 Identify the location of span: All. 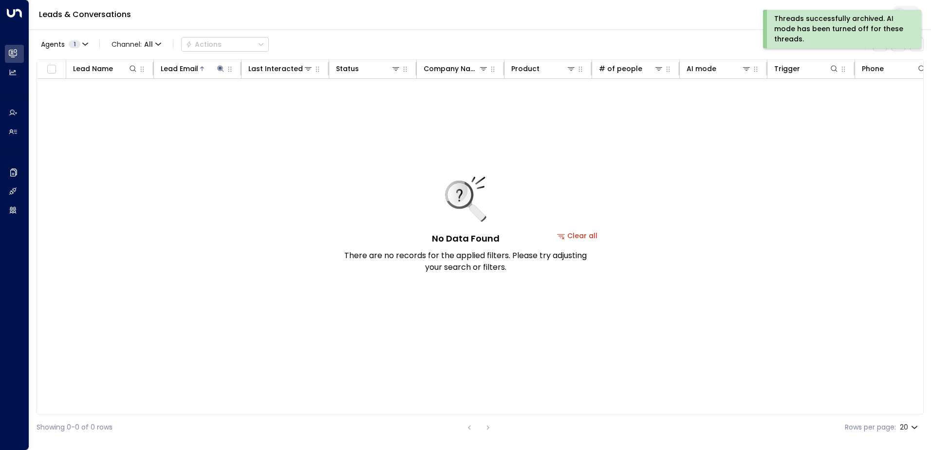
(148, 44).